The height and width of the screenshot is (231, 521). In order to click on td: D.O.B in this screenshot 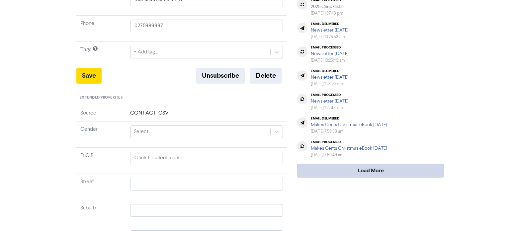, I will do `click(101, 160)`.